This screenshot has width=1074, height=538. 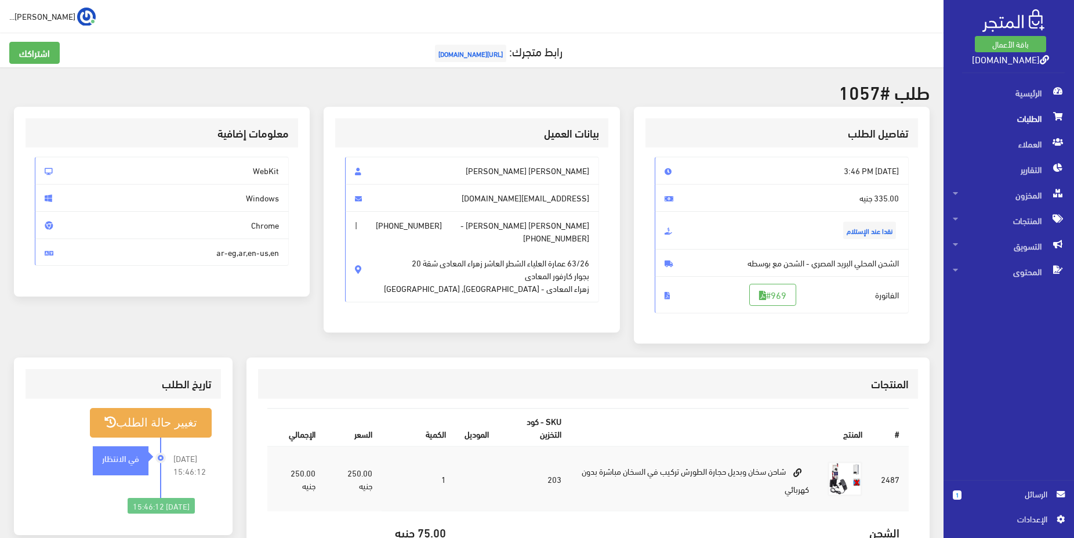 I want to click on a: التقارير, so click(x=1009, y=169).